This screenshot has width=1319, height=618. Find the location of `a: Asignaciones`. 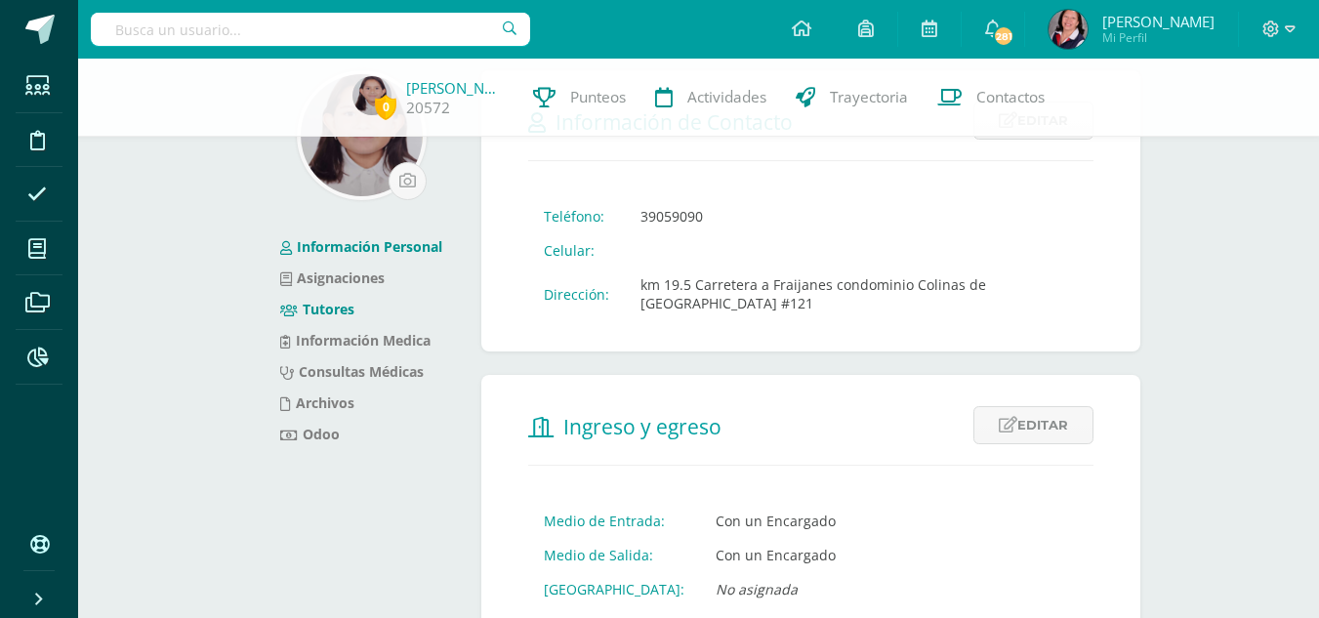

a: Asignaciones is located at coordinates (332, 277).